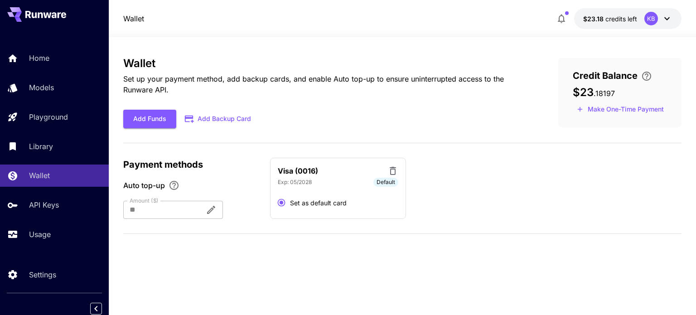 The image size is (696, 315). Describe the element at coordinates (191, 165) in the screenshot. I see `p: Payment methods` at that location.